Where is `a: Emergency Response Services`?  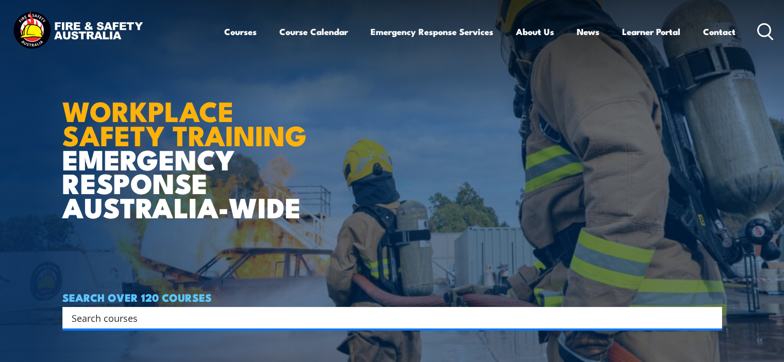 a: Emergency Response Services is located at coordinates (432, 31).